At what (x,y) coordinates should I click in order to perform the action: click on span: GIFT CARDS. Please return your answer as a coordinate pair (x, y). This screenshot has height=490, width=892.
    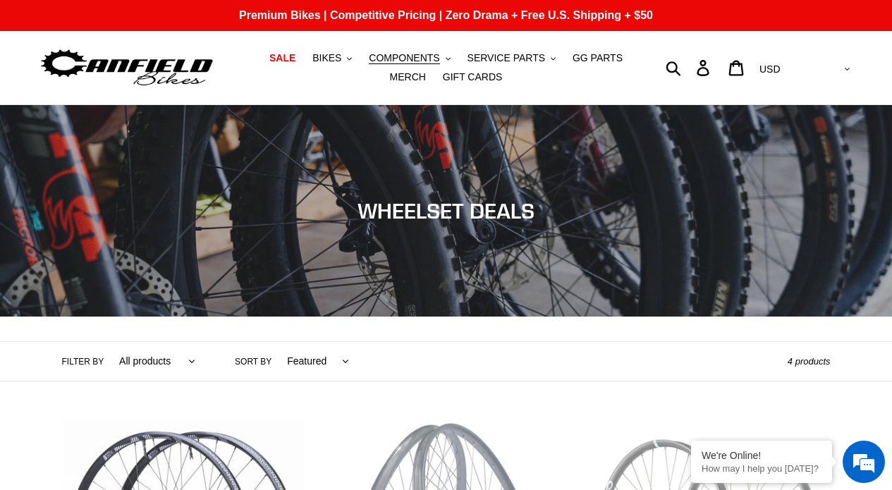
    Looking at the image, I should click on (472, 77).